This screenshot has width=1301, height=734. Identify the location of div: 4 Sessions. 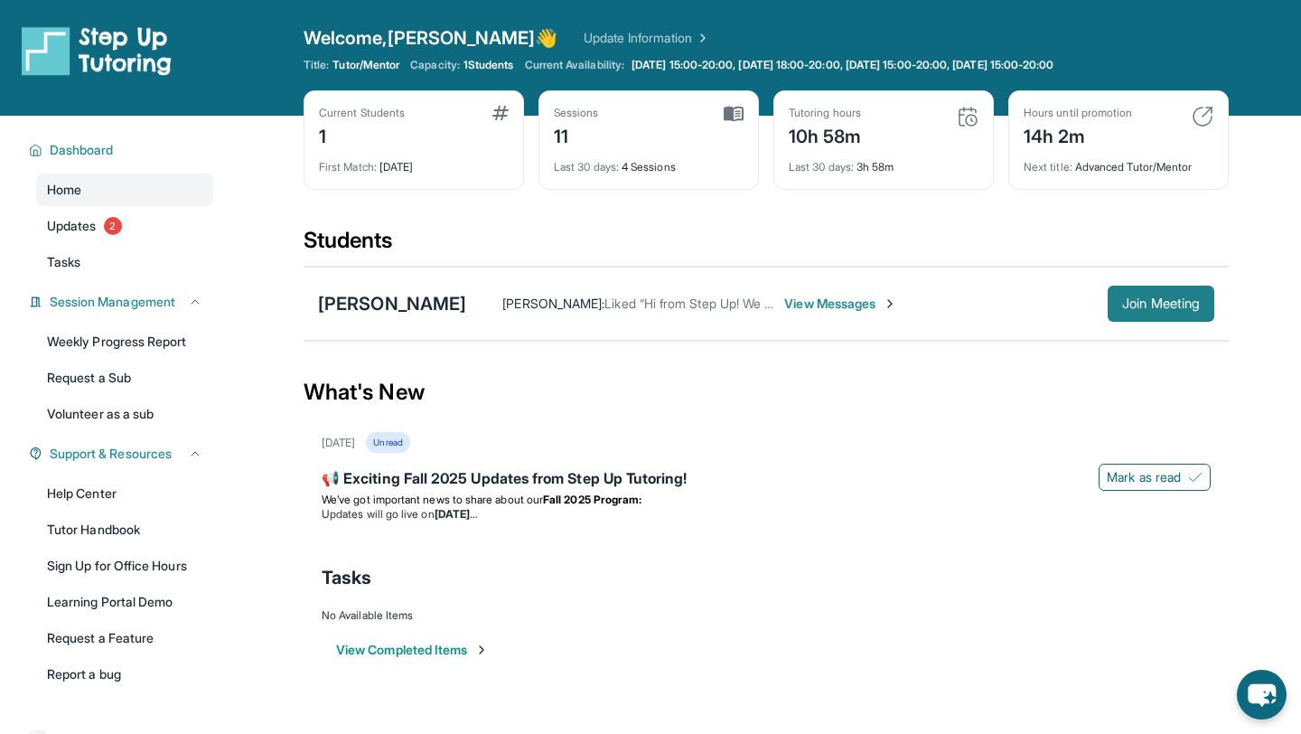
(649, 162).